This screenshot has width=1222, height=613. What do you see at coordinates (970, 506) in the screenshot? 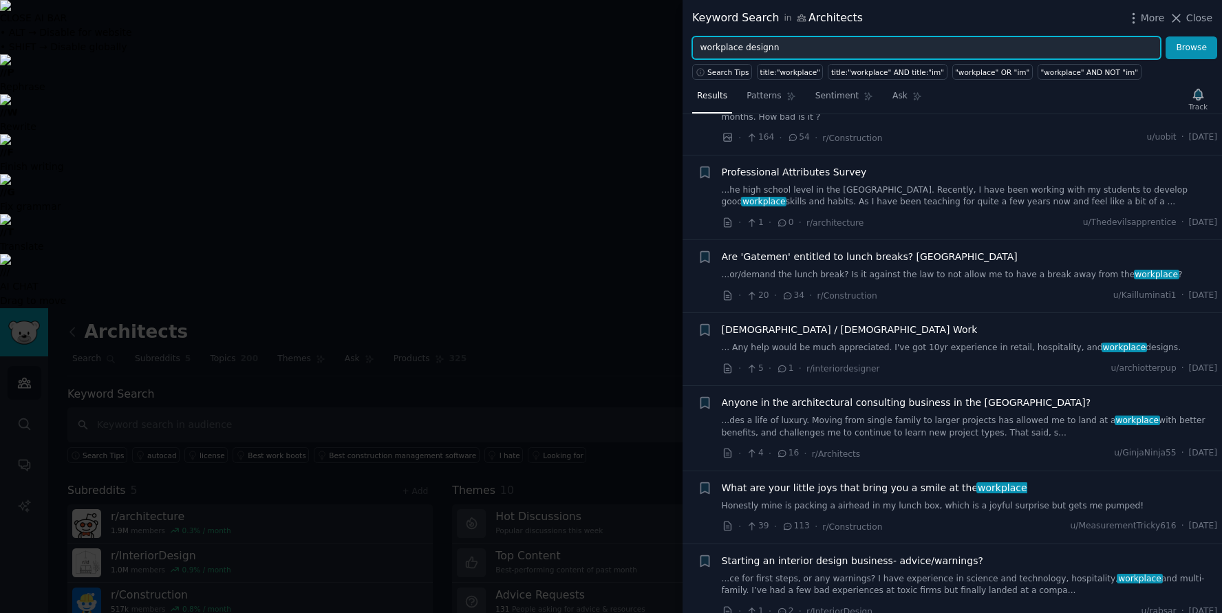
I see `a: Honestly mine is packing a airhead in my lunch box, which is a joyful surprise but gets me pumped!` at bounding box center [970, 506].